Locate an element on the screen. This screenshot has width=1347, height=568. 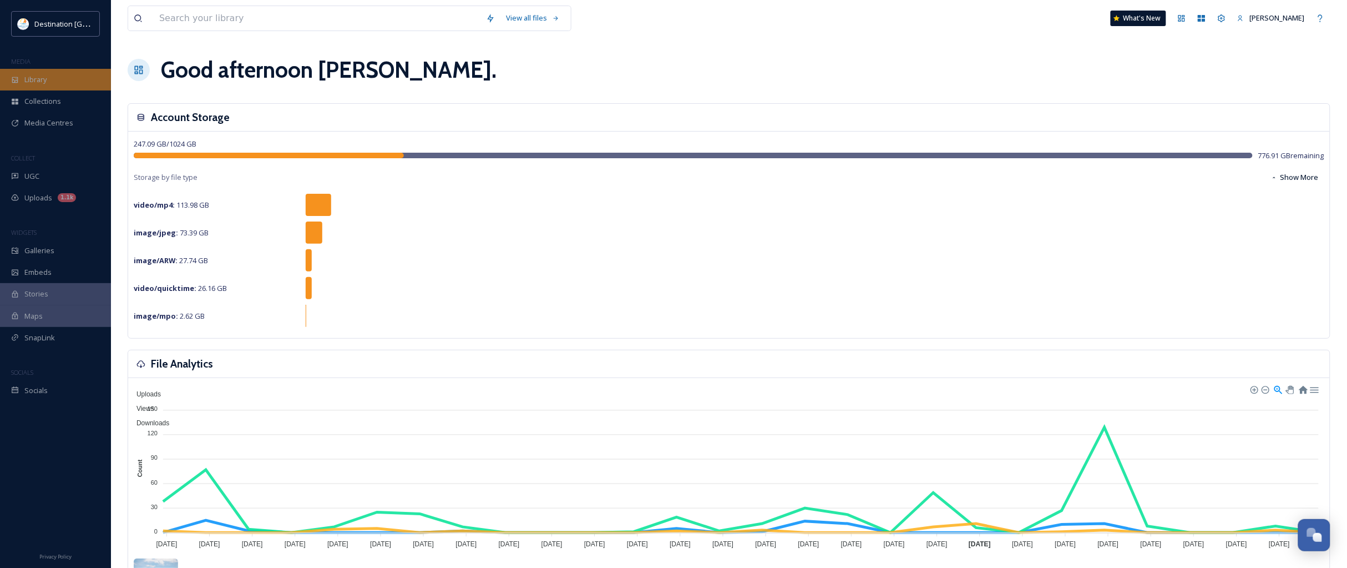
strong: image/mpo : is located at coordinates (156, 316).